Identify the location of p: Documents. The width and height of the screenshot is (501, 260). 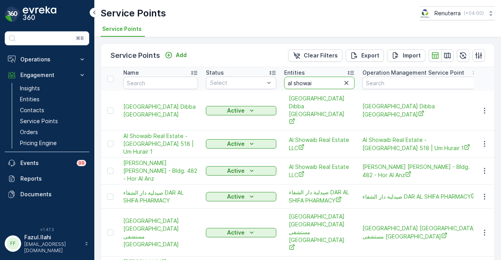
(53, 195).